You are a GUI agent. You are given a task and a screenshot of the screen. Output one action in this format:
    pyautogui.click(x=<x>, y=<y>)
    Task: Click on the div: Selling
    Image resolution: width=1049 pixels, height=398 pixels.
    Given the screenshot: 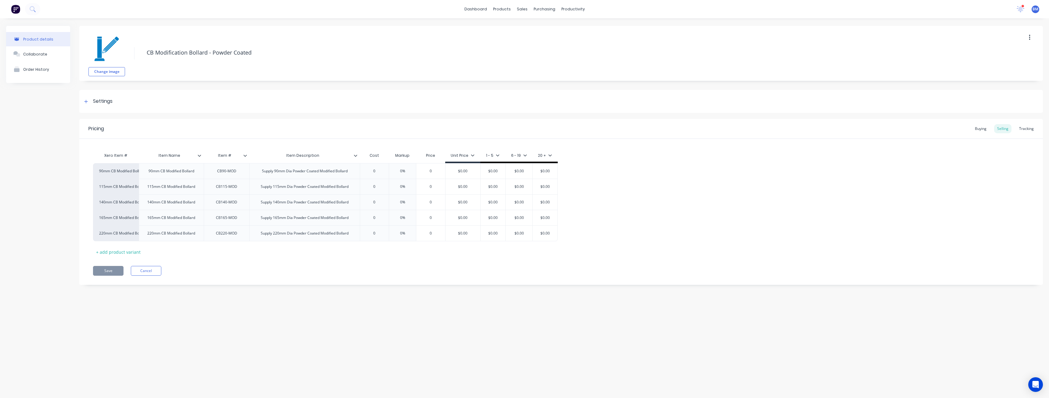 What is the action you would take?
    pyautogui.click(x=1003, y=129)
    